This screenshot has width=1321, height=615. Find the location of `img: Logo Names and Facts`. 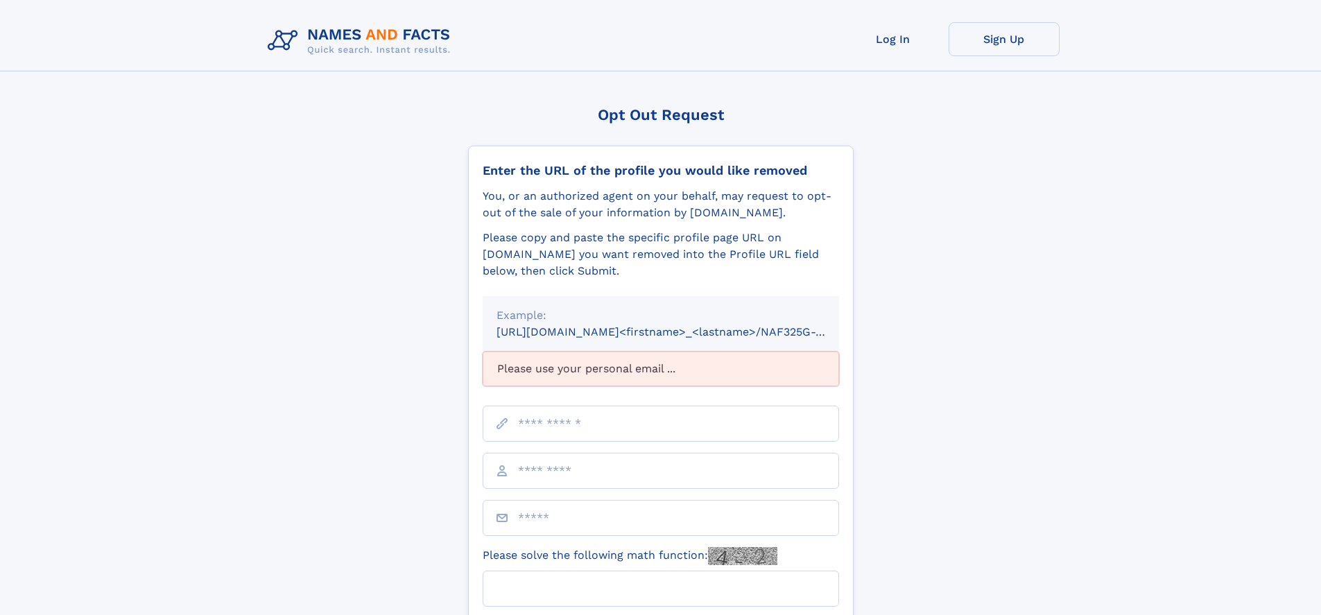

img: Logo Names and Facts is located at coordinates (362, 41).